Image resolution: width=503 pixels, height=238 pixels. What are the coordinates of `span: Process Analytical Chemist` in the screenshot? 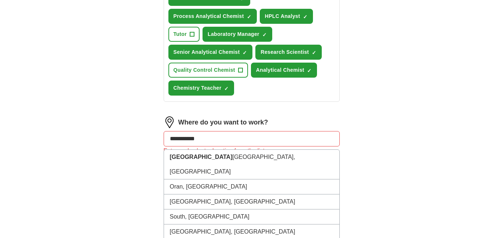 It's located at (209, 16).